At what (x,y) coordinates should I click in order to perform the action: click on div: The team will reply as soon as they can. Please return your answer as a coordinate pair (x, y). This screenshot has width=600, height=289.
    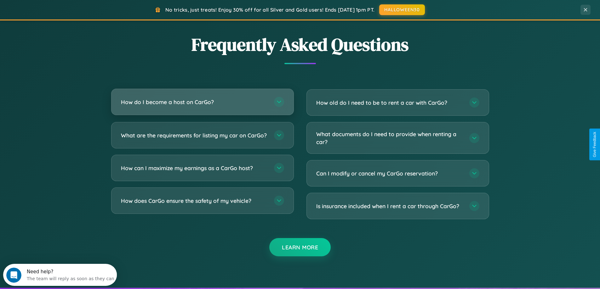
    Looking at the image, I should click on (67, 14).